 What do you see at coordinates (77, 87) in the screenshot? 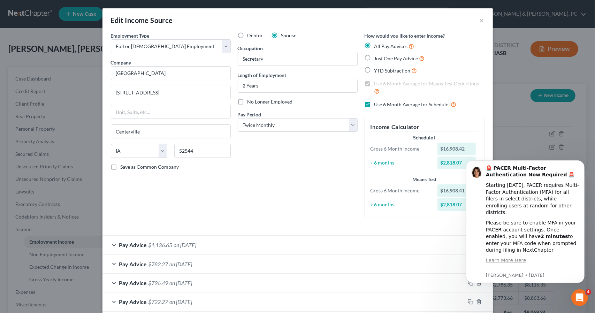
I see `div: Please be sure to enable MFA in your PACER account settings. Once enabled, you will have to enter...` at bounding box center [77, 87].